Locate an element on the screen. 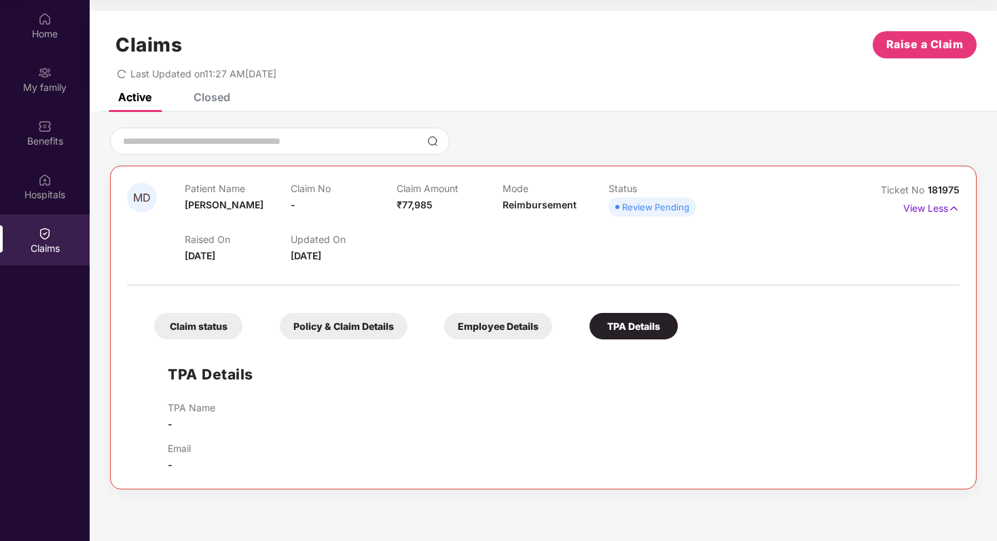 The image size is (997, 541). div: TPA Details is located at coordinates (633, 326).